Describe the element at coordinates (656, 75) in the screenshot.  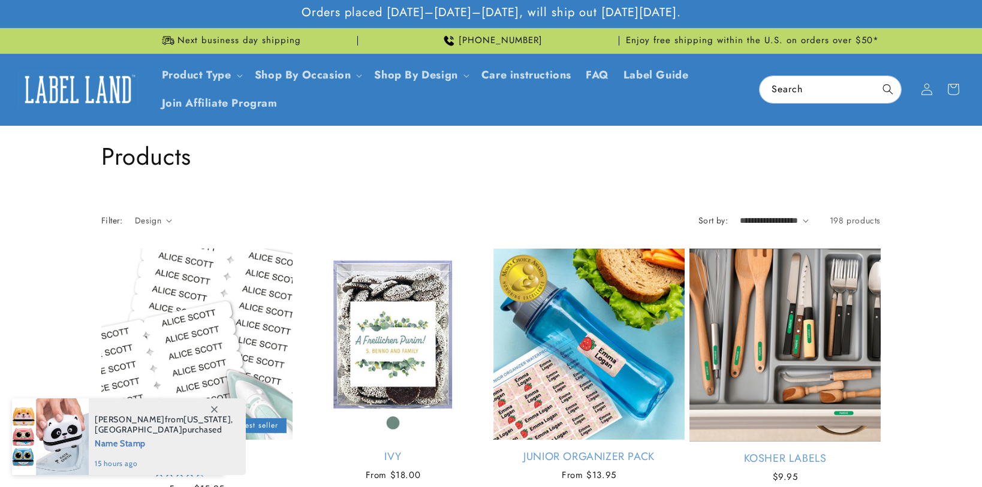
I see `a: Label Guide` at that location.